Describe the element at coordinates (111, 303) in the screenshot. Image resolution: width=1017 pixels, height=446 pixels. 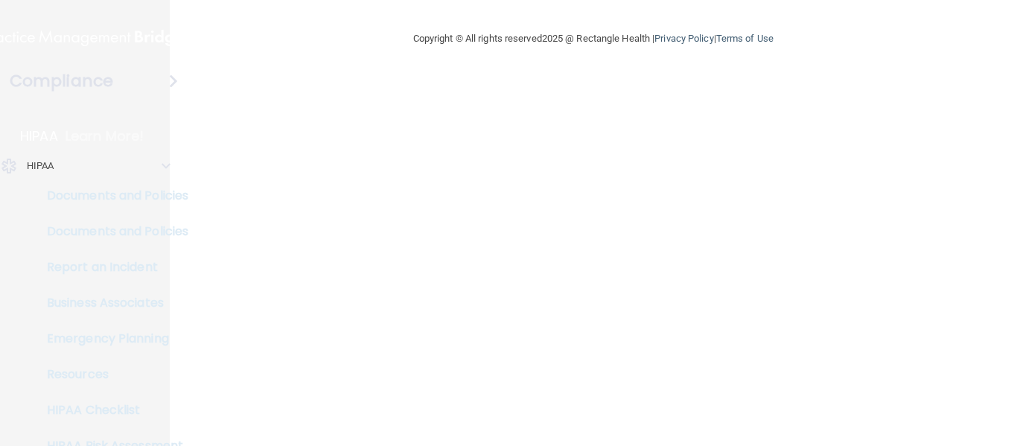
I see `p: Business Associates` at that location.